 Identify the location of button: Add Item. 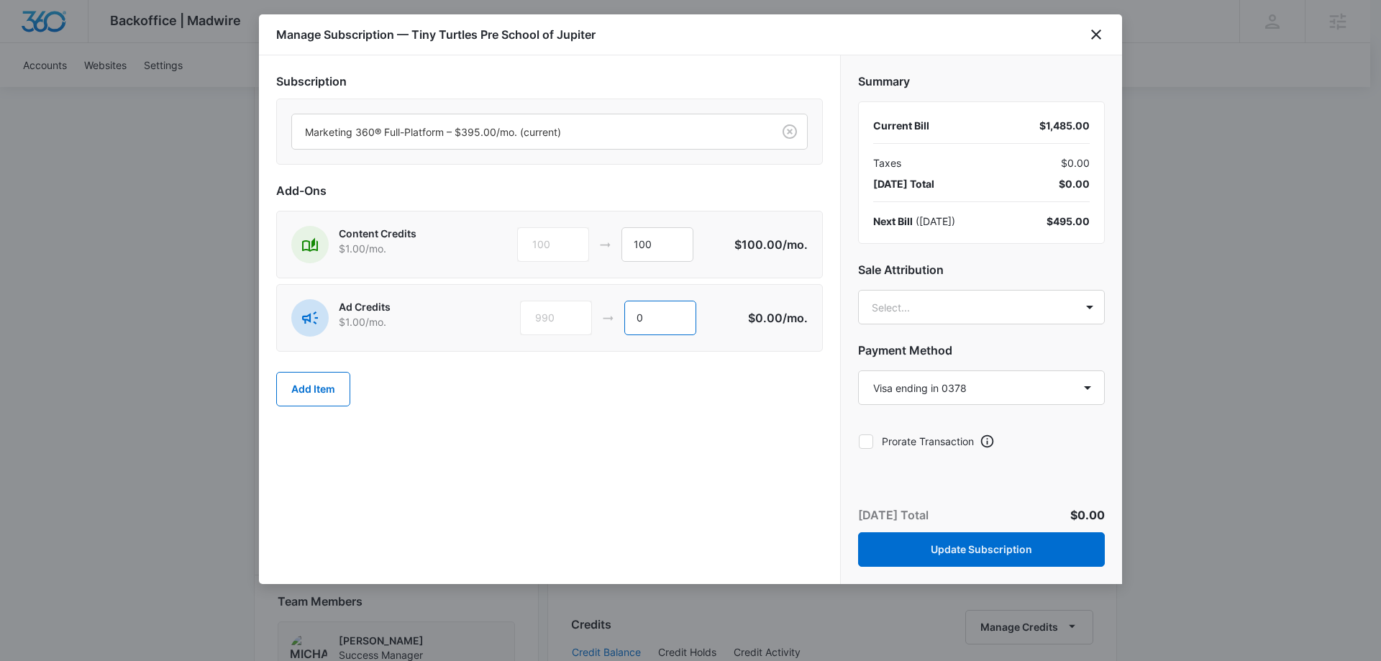
(313, 389).